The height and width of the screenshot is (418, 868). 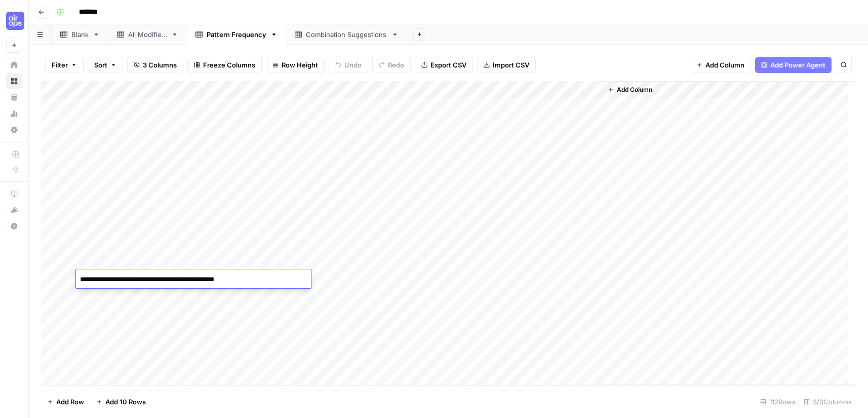 I want to click on a: Combination Suggestions, so click(x=347, y=34).